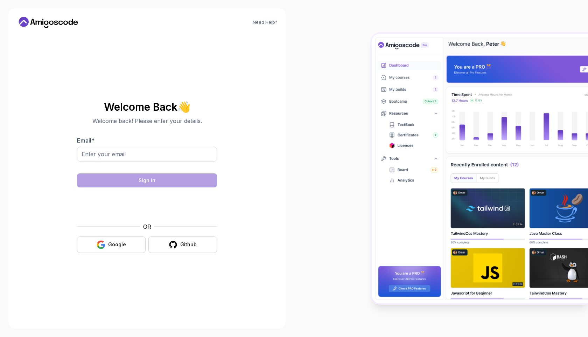  What do you see at coordinates (147, 180) in the screenshot?
I see `div: Sign in` at bounding box center [147, 180].